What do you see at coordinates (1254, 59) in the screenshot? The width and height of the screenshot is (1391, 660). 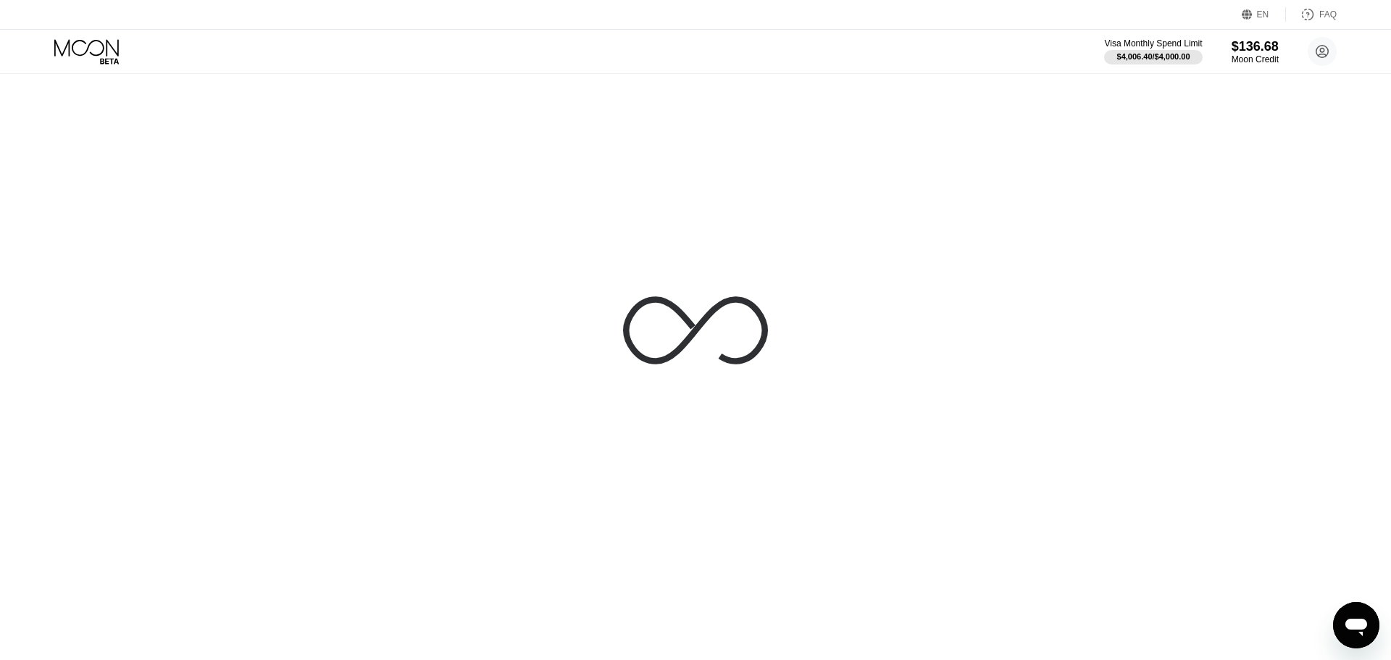 I see `div: Moon Credit` at bounding box center [1254, 59].